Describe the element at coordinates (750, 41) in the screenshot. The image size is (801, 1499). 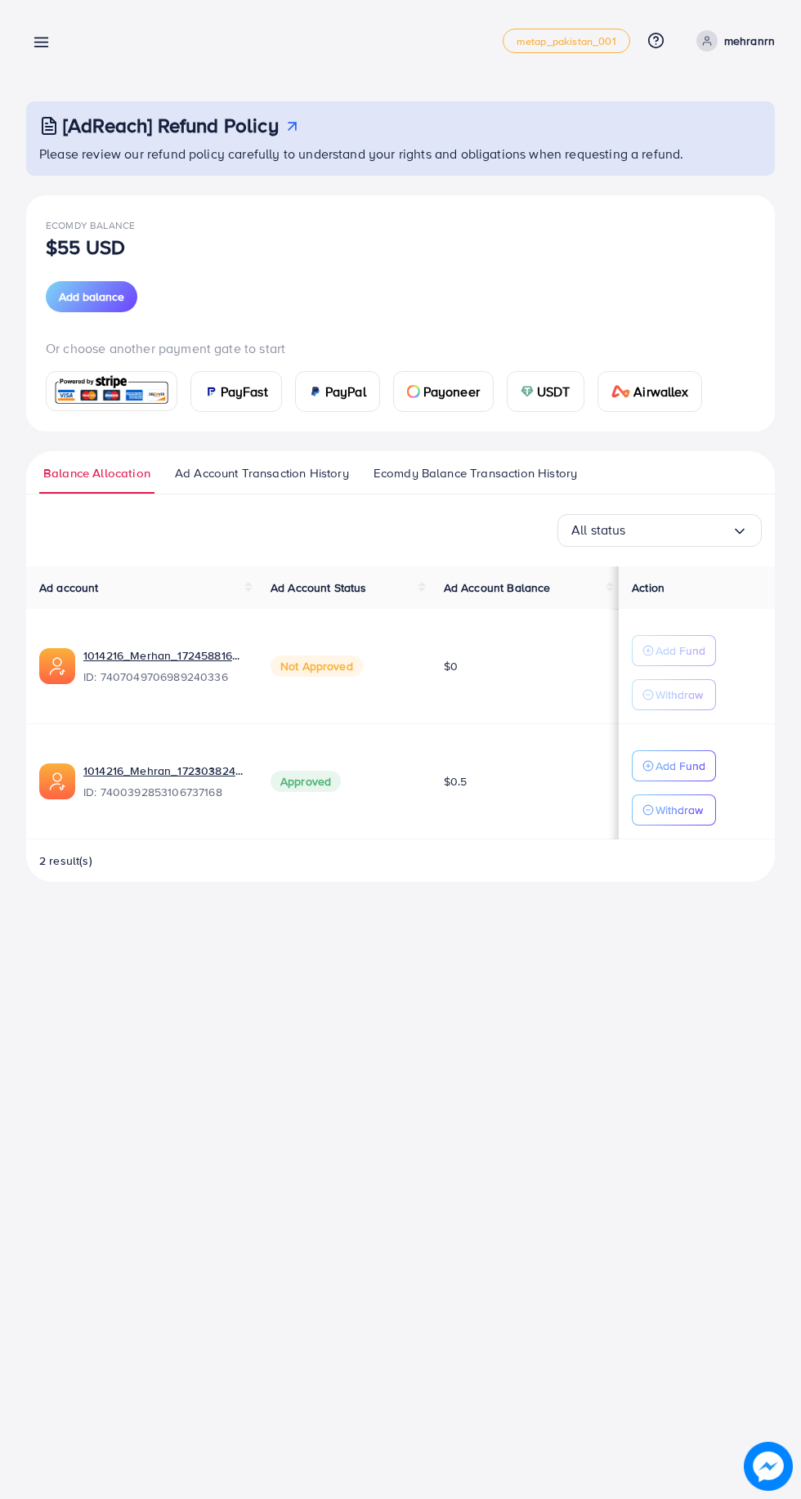
I see `p: mehranrn` at that location.